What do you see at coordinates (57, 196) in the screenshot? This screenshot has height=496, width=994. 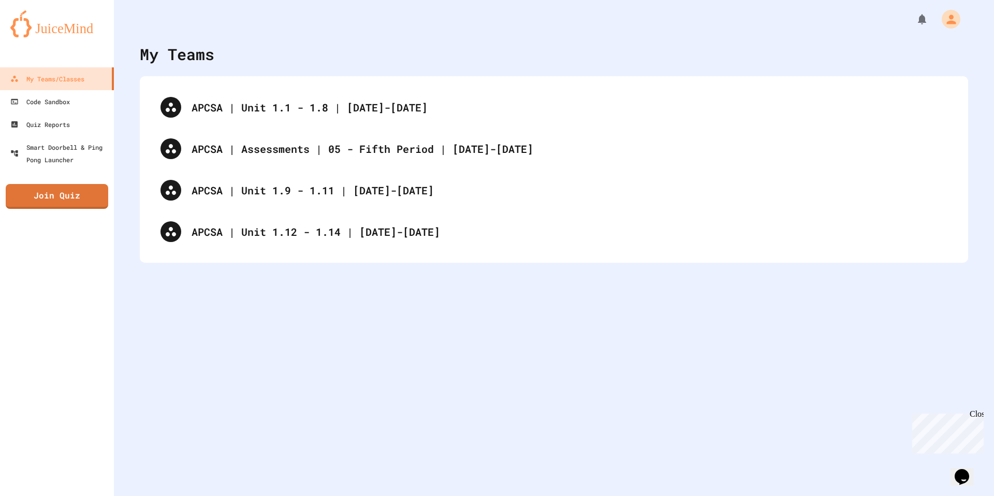 I see `a: Join Quiz` at bounding box center [57, 196].